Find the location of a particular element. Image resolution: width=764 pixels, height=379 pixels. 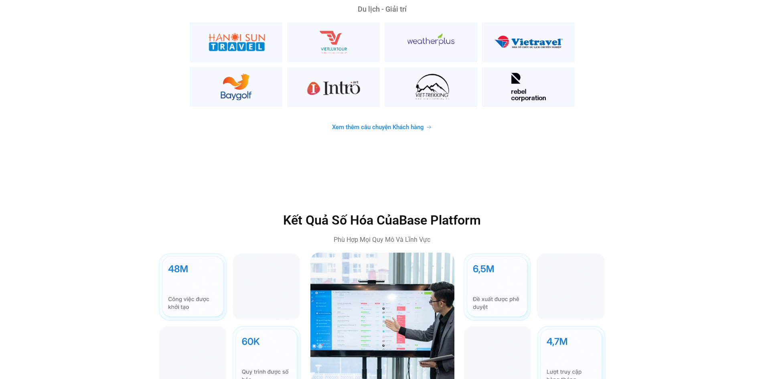

div: Du lịch - Giải trí is located at coordinates (382, 9).